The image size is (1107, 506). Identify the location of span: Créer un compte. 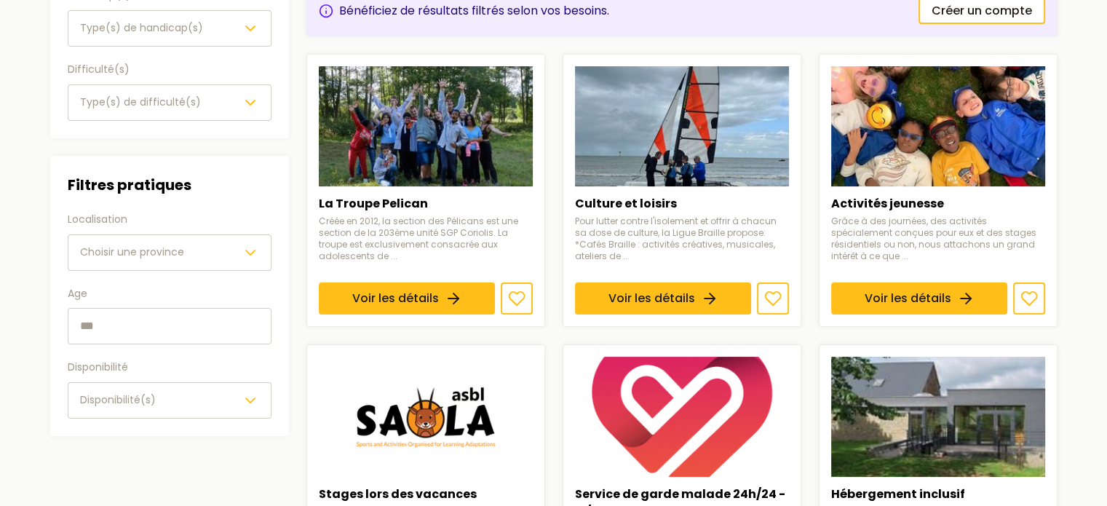
(982, 11).